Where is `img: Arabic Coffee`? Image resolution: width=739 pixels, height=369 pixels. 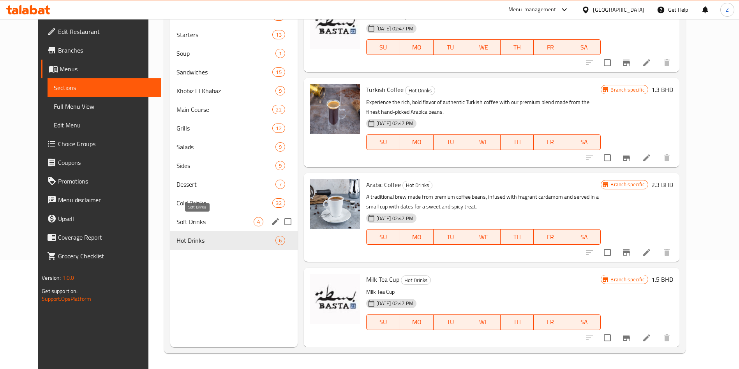 img: Arabic Coffee is located at coordinates (335, 204).